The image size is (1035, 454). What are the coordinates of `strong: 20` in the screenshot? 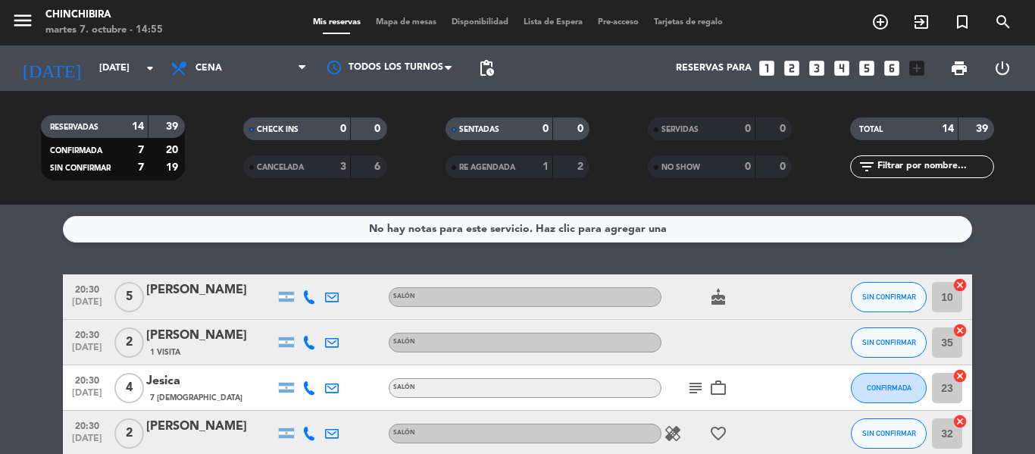 It's located at (174, 150).